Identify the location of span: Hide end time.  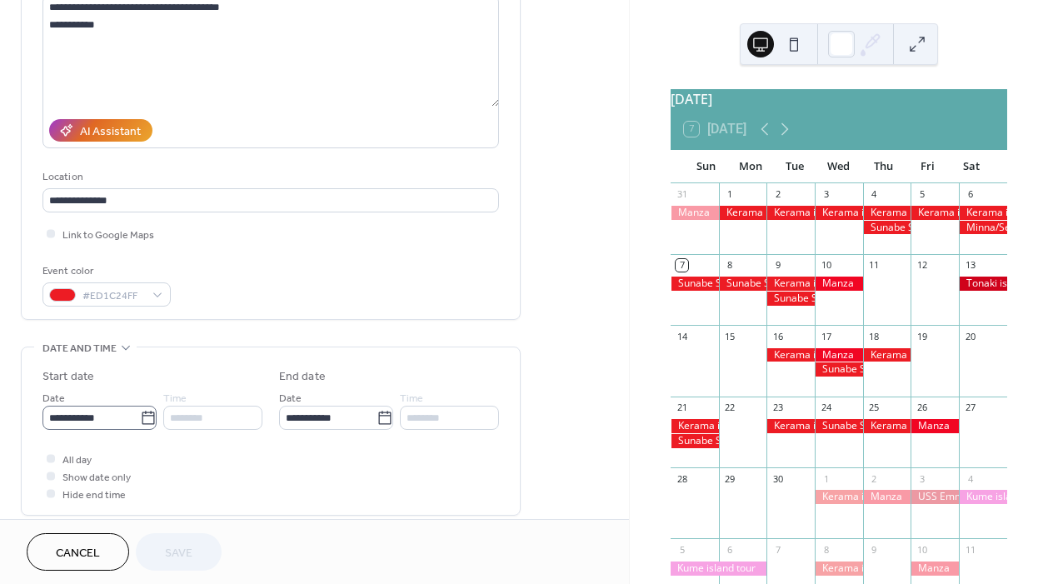
(94, 495).